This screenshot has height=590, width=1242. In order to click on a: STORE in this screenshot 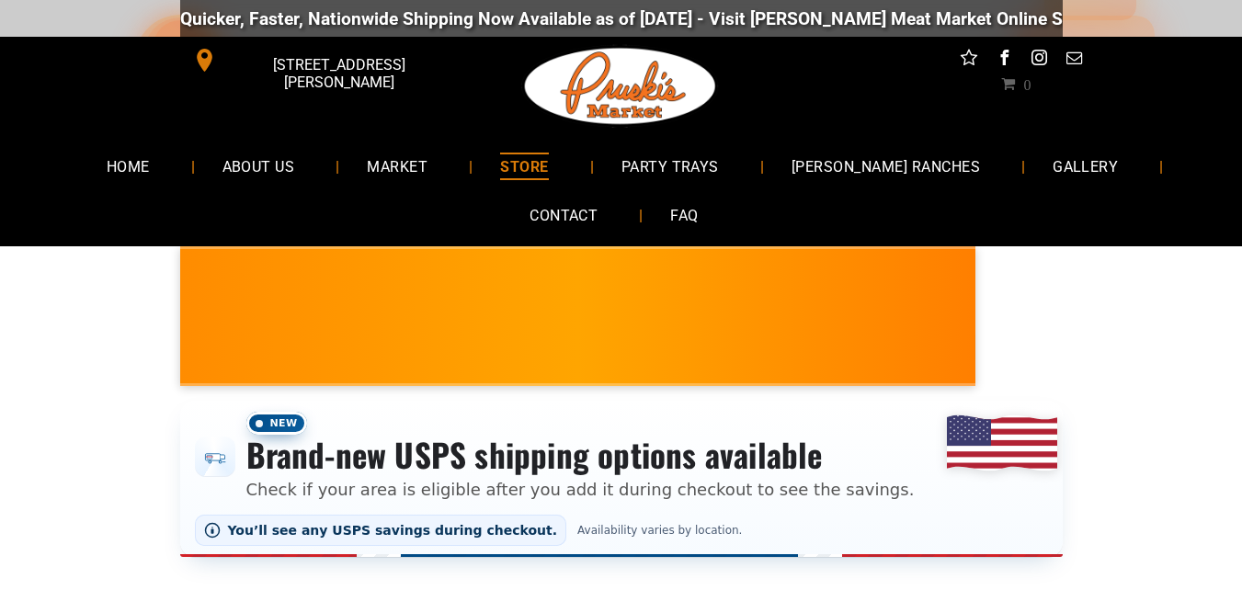, I will do `click(524, 165)`.